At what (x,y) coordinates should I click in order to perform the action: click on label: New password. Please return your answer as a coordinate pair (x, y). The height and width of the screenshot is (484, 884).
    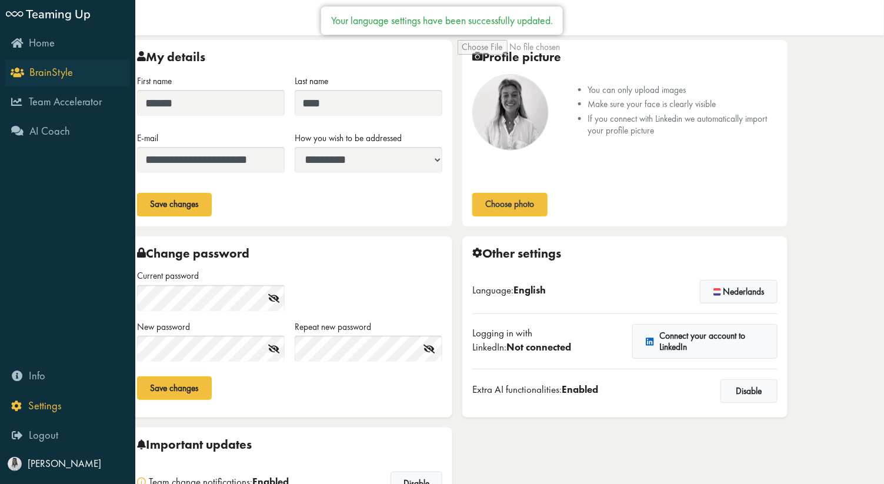
    Looking at the image, I should click on (211, 327).